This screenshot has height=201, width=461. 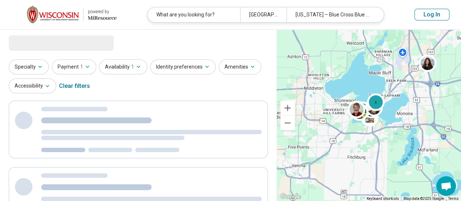 What do you see at coordinates (32, 86) in the screenshot?
I see `button: Accessibility` at bounding box center [32, 86].